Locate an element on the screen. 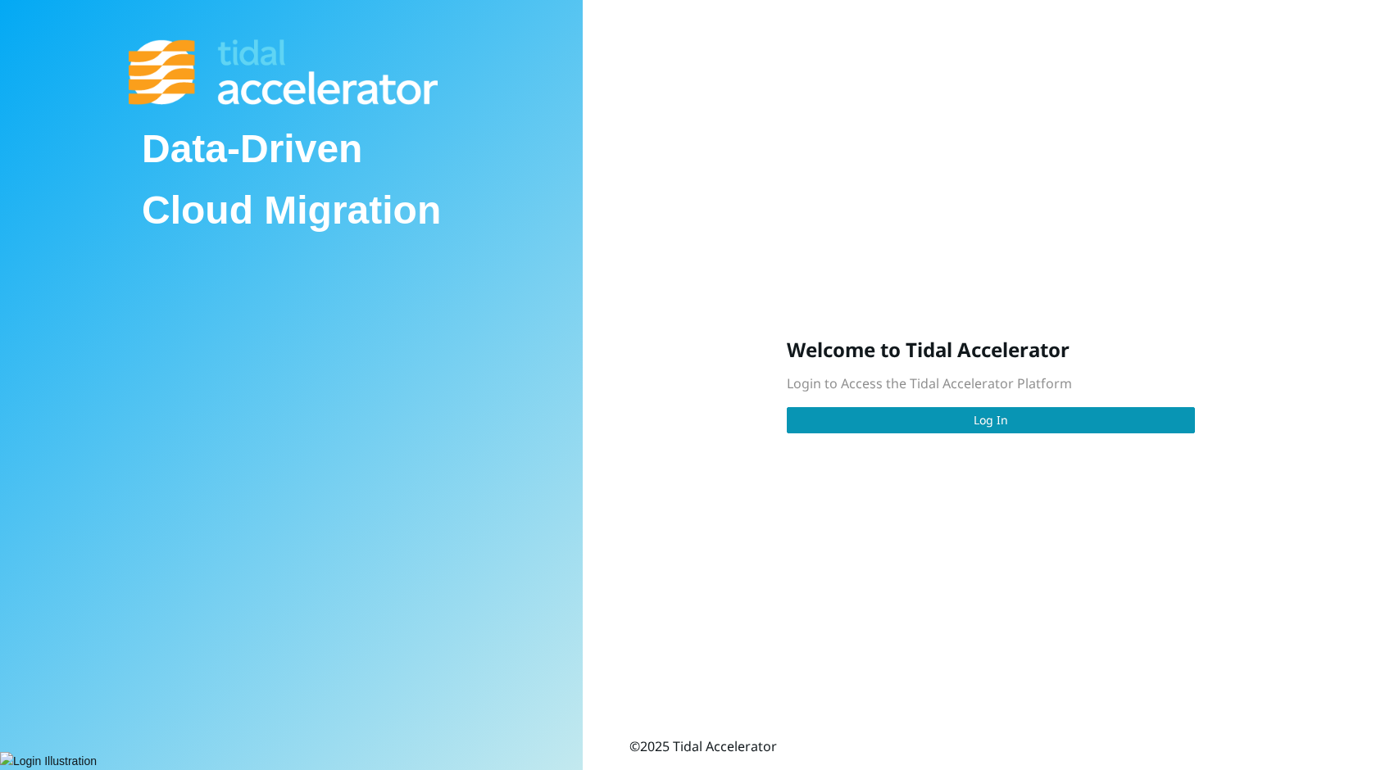 Image resolution: width=1399 pixels, height=770 pixels. span: Login to Access the Tidal Accelerator Platform is located at coordinates (929, 384).